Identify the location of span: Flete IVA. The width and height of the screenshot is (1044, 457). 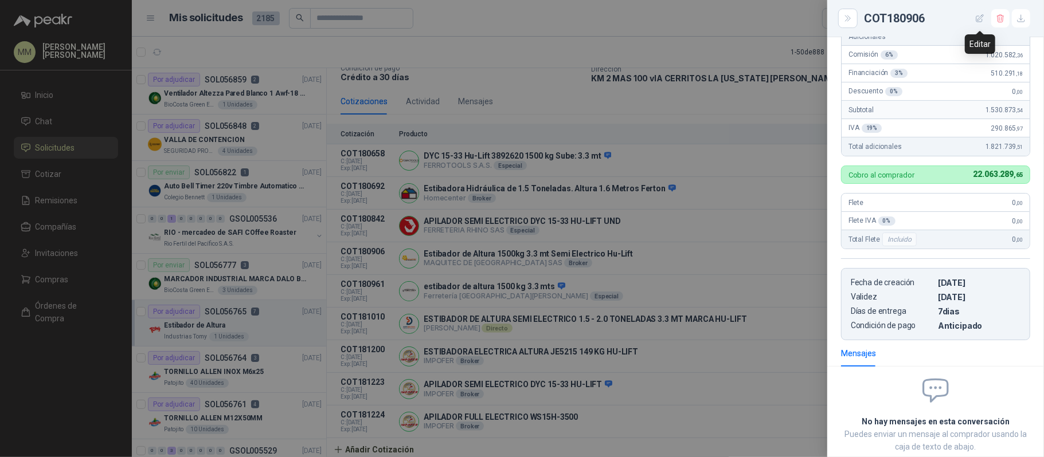
(872, 221).